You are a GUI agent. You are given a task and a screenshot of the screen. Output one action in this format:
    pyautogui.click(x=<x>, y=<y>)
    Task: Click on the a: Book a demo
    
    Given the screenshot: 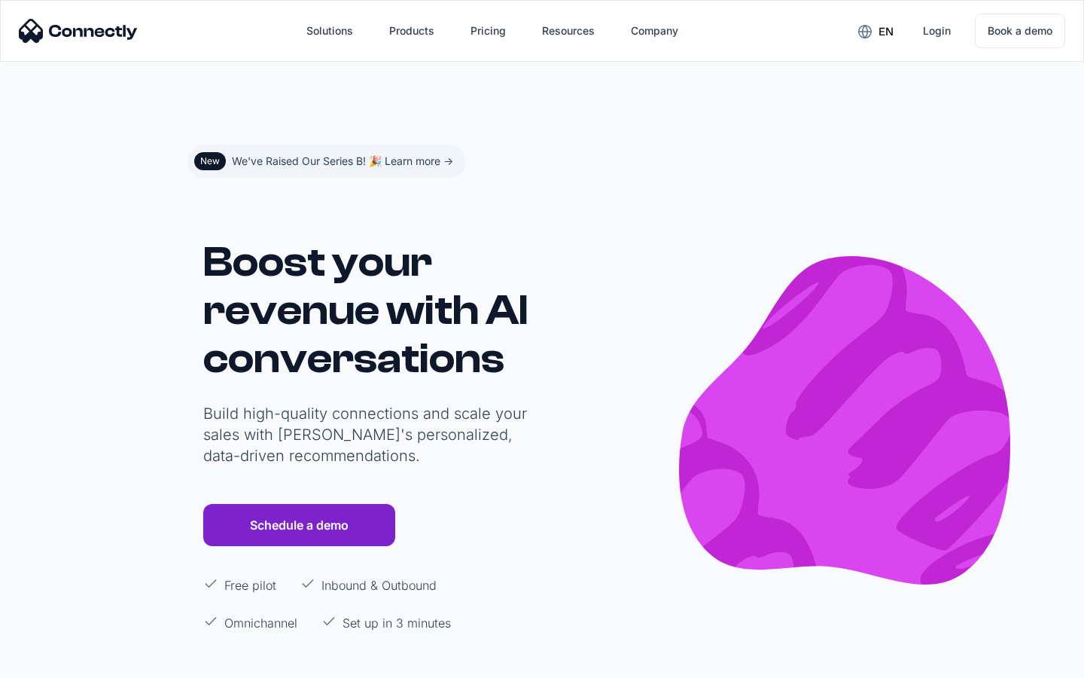 What is the action you would take?
    pyautogui.click(x=1020, y=31)
    